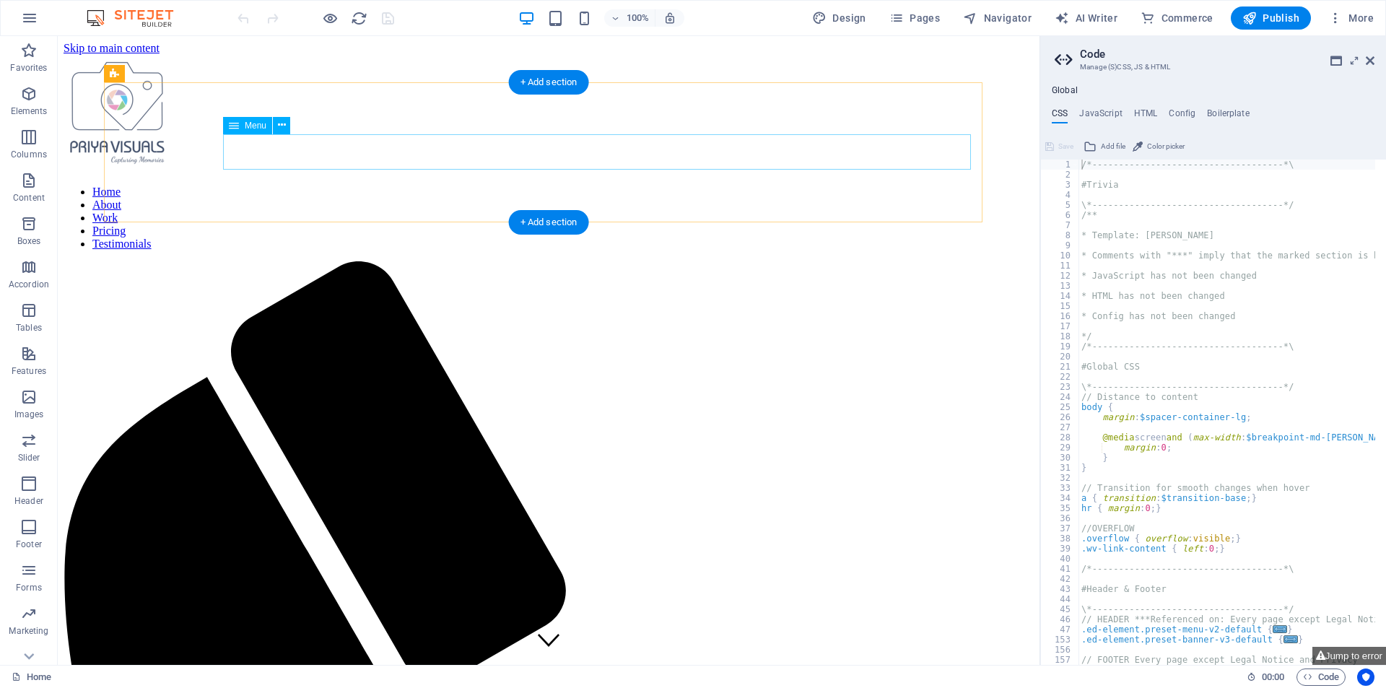 The height and width of the screenshot is (688, 1386). Describe the element at coordinates (839, 18) in the screenshot. I see `button: Design` at that location.